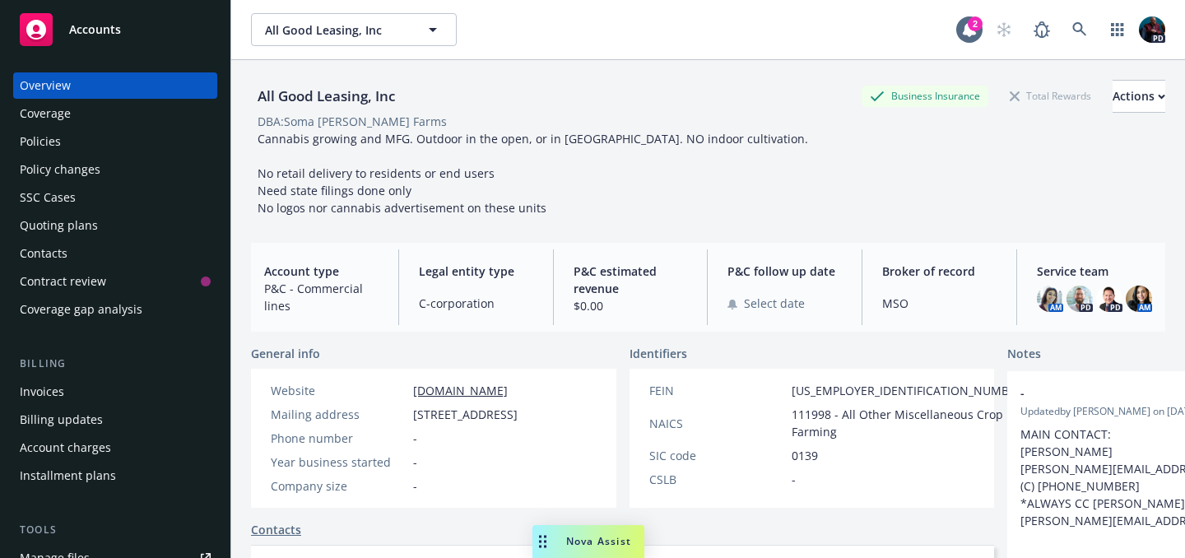  Describe the element at coordinates (658, 353) in the screenshot. I see `span: Identifiers` at that location.